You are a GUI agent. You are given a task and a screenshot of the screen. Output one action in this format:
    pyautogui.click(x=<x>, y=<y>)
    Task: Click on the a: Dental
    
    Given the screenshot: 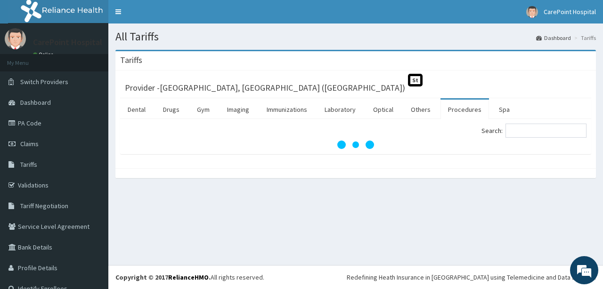 What is the action you would take?
    pyautogui.click(x=137, y=110)
    